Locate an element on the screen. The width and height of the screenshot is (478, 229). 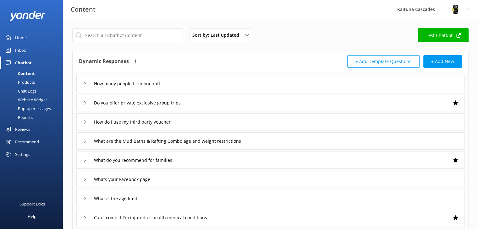
a: Test Chatbot is located at coordinates (443, 35).